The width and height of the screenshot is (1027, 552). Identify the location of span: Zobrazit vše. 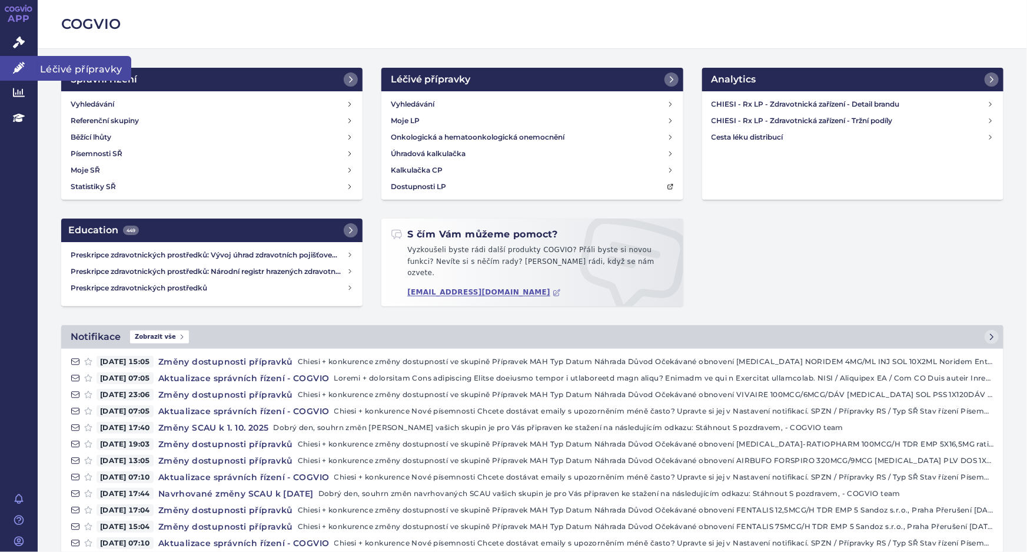
(160, 337).